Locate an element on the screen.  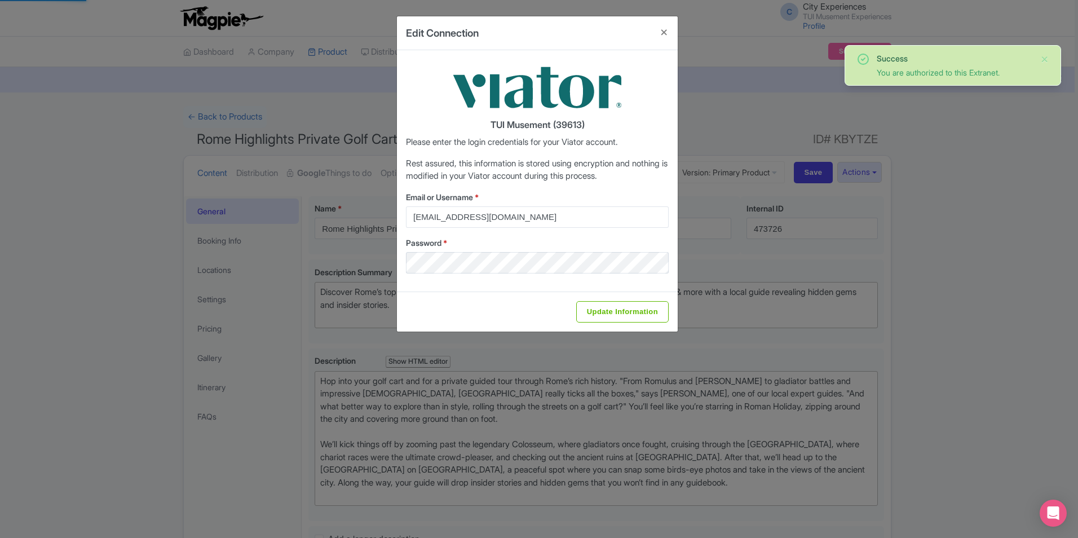
span: Email or Username is located at coordinates (439, 197).